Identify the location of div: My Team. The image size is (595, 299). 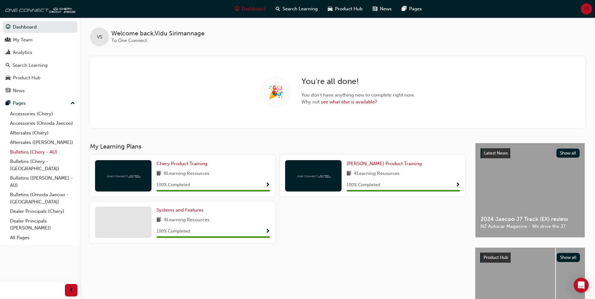
(23, 40).